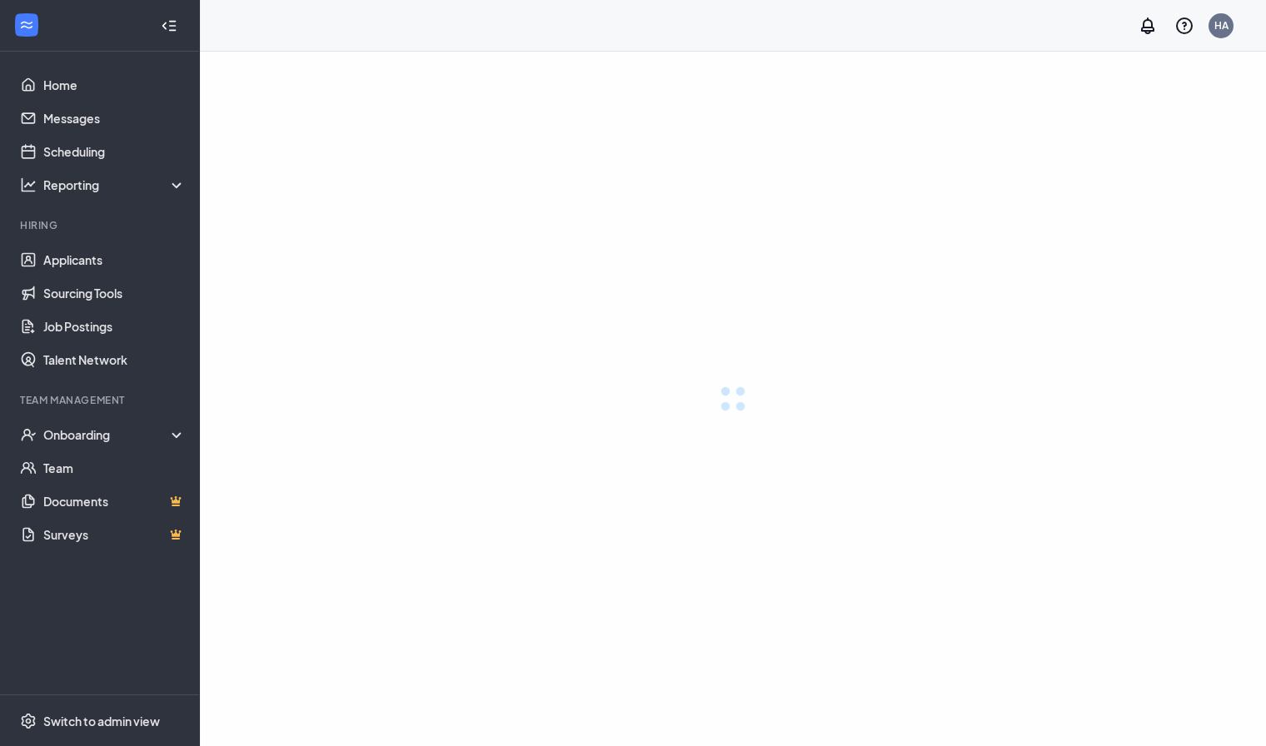 The image size is (1266, 746). Describe the element at coordinates (28, 185) in the screenshot. I see `svg: Analysis` at that location.